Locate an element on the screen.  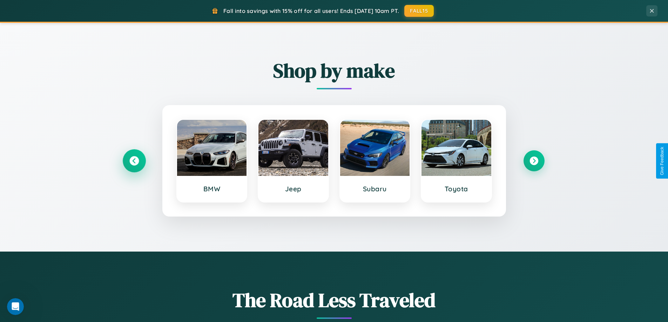
h2: Shop by make is located at coordinates (334, 71).